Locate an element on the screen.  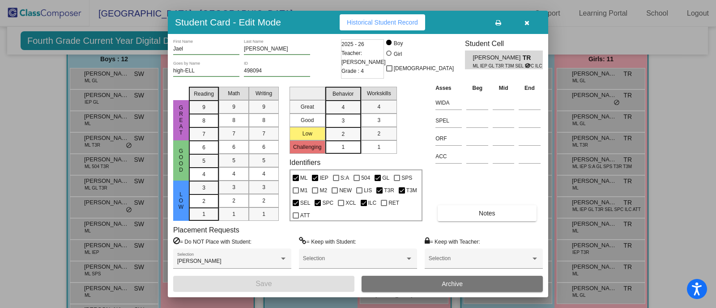
span: ML IEP GL T3R T3M SEL SPC ILC is located at coordinates (499, 66).